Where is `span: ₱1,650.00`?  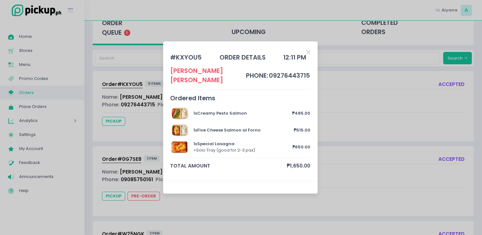 span: ₱1,650.00 is located at coordinates (299, 166).